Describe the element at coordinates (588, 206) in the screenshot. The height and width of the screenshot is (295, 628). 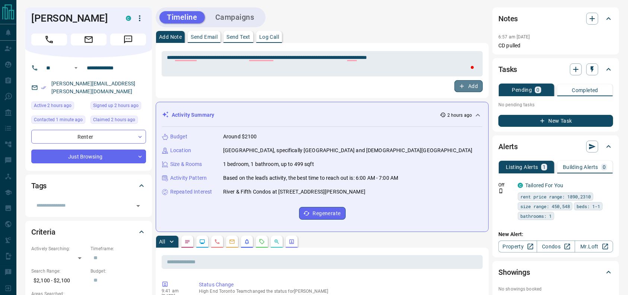
I see `span: beds: 1-1` at that location.